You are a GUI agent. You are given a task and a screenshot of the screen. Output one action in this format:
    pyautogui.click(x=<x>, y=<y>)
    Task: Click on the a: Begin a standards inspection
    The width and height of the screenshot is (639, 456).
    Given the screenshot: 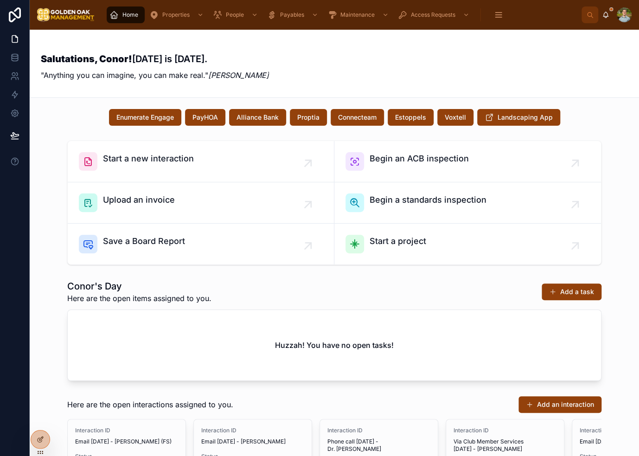 What is the action you would take?
    pyautogui.click(x=468, y=203)
    